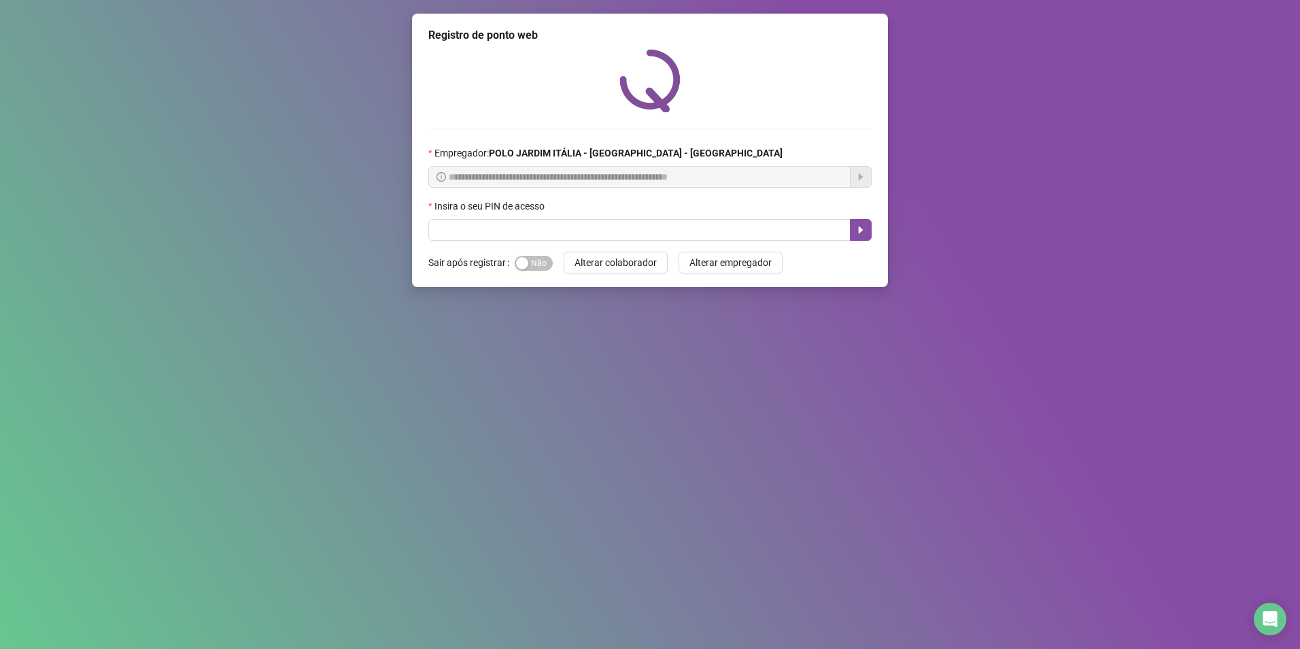 The image size is (1300, 649). I want to click on span: caret-right, so click(861, 230).